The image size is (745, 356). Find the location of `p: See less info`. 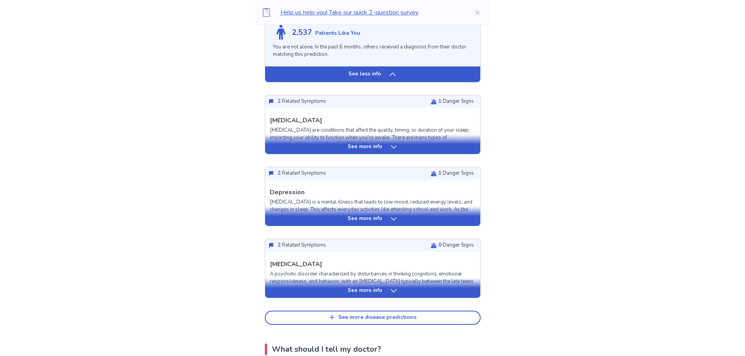

p: See less info is located at coordinates (364, 74).